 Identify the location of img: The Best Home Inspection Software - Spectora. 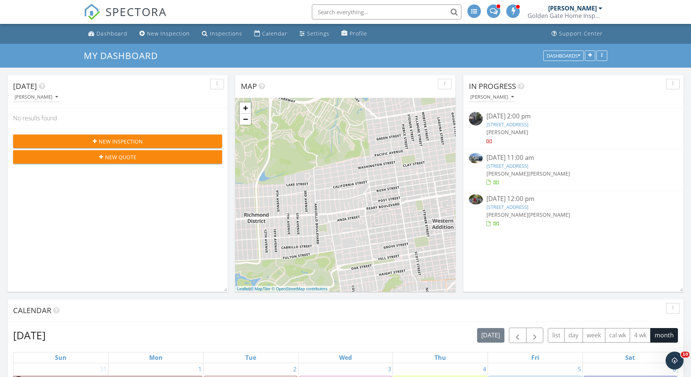
(92, 12).